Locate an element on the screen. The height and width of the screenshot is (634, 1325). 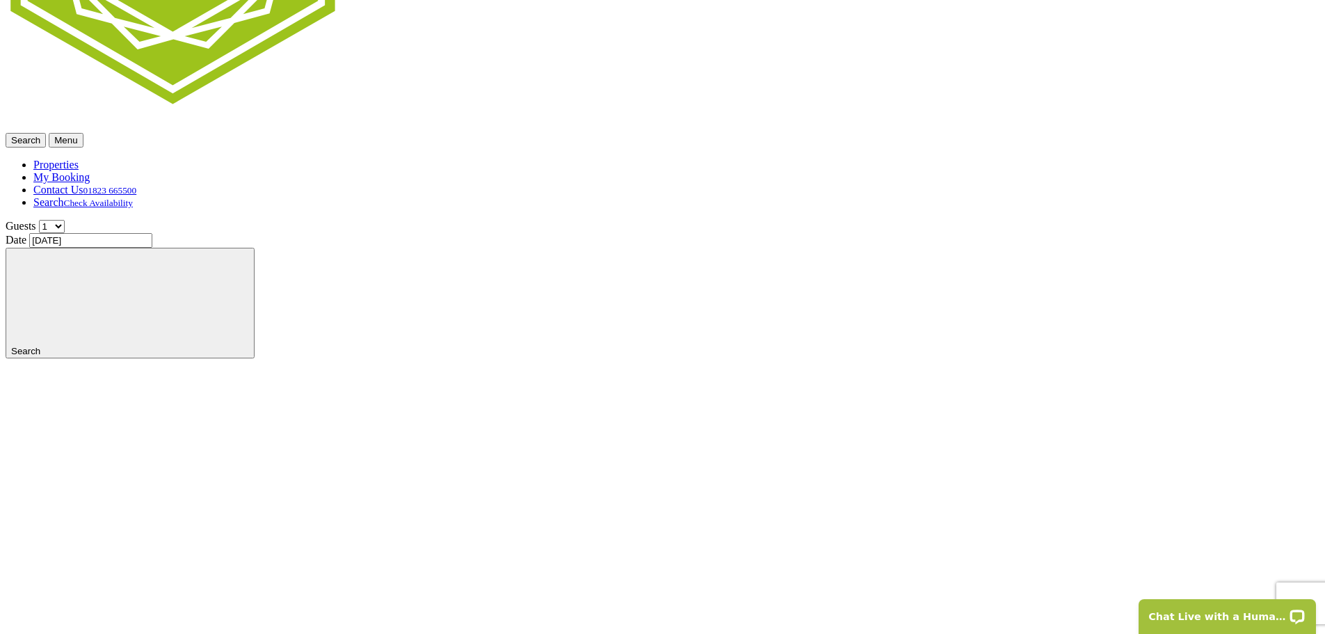
small: 01823 665500 is located at coordinates (110, 190).